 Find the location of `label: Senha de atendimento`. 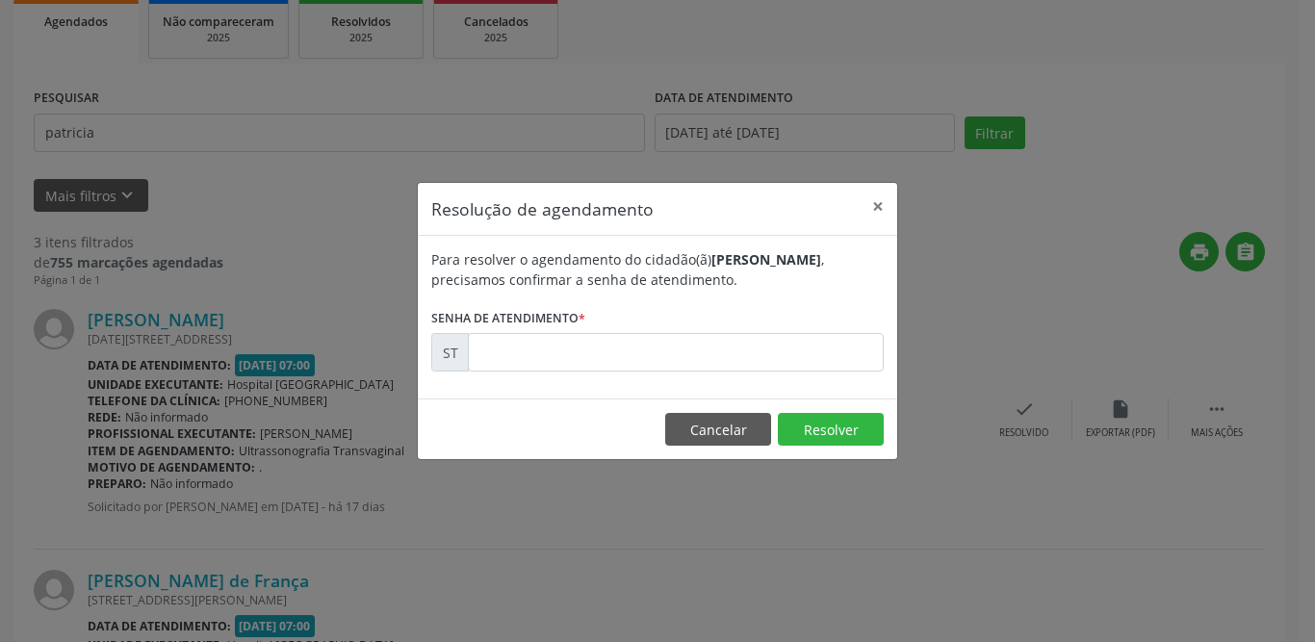

label: Senha de atendimento is located at coordinates (508, 318).